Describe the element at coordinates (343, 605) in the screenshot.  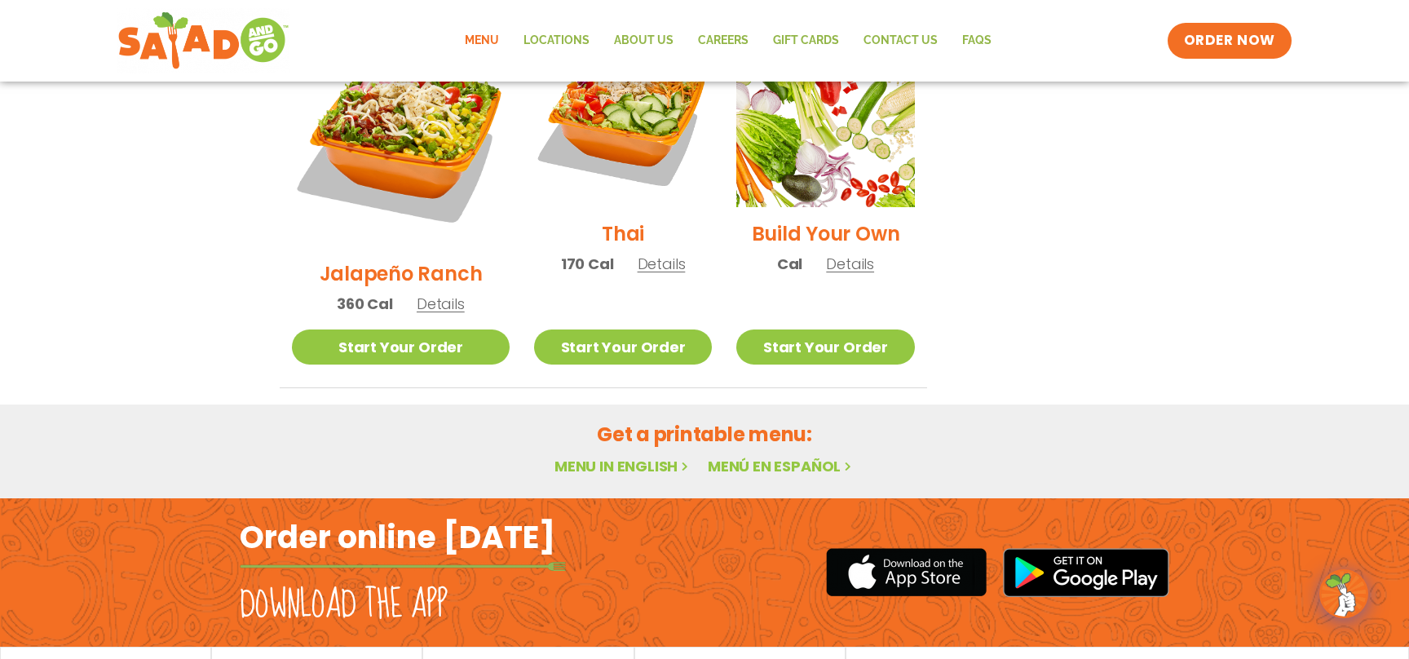
I see `h2: Download the app` at that location.